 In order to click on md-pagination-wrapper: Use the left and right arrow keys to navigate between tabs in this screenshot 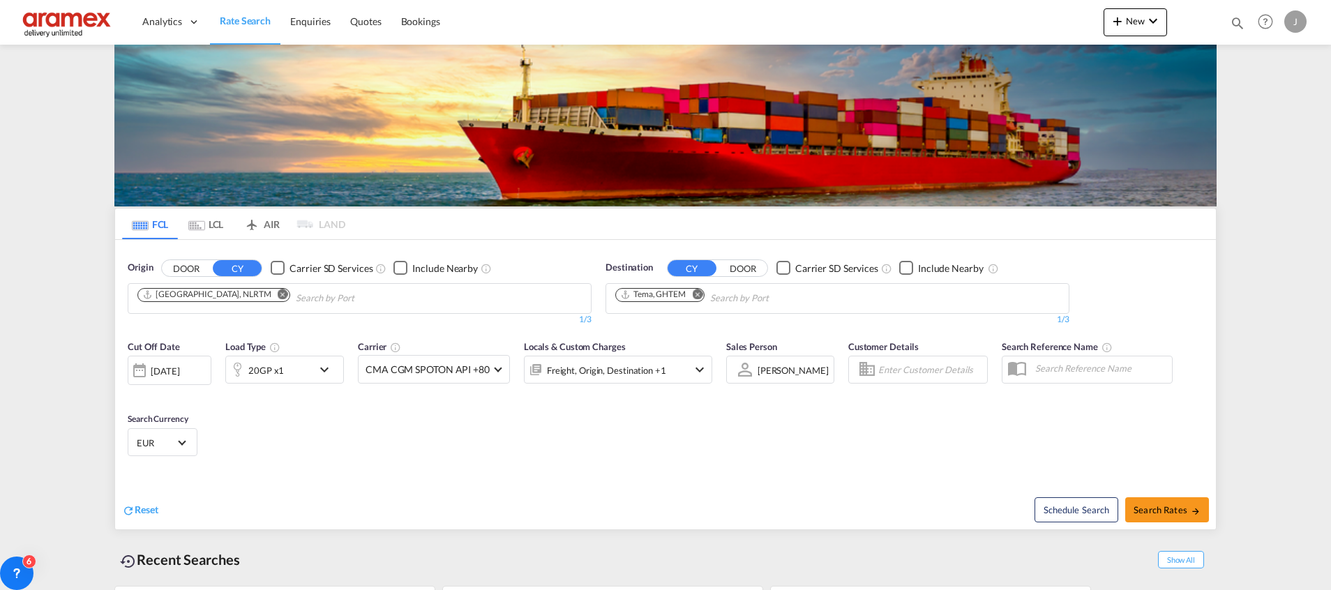, I will do `click(234, 224)`.